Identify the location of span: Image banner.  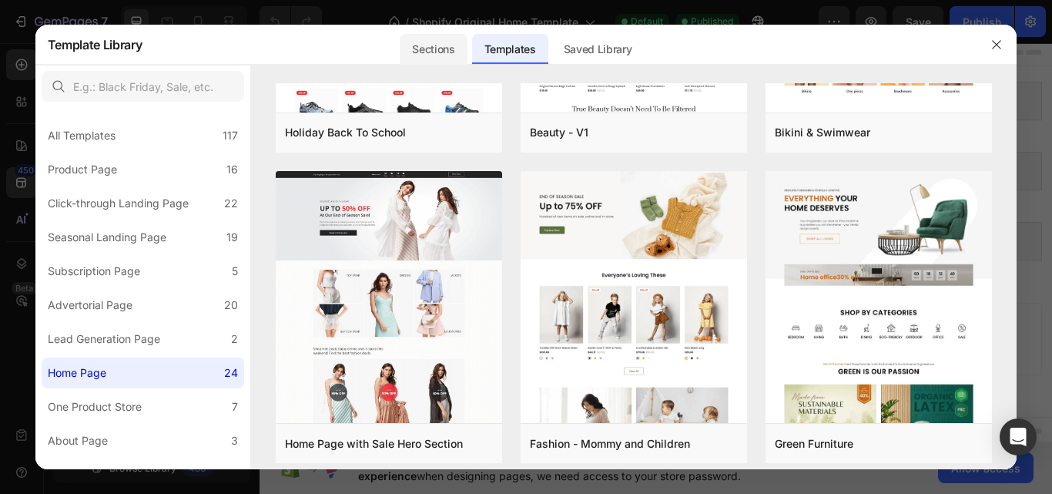
(474, 72).